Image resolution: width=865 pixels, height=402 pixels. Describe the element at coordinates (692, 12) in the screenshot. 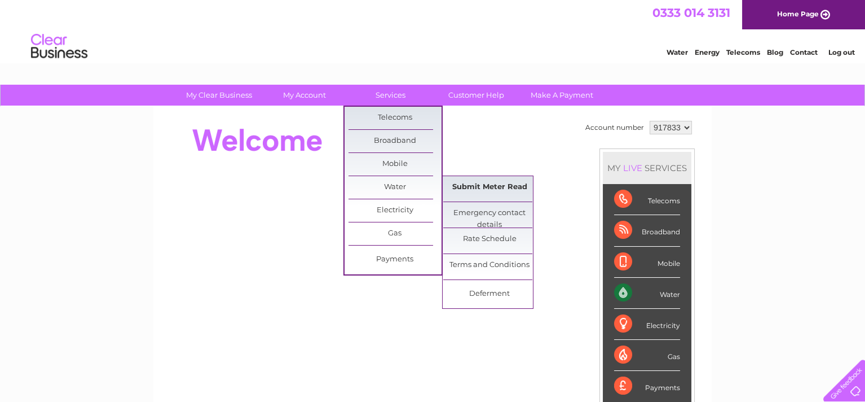

I see `a: 0333 014 3131` at that location.